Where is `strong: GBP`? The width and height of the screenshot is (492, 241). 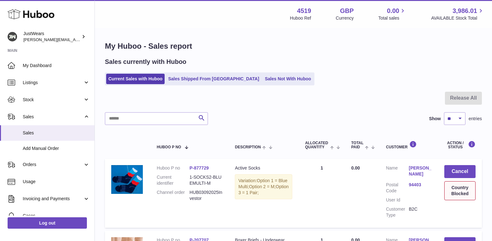
strong: GBP is located at coordinates (347, 11).